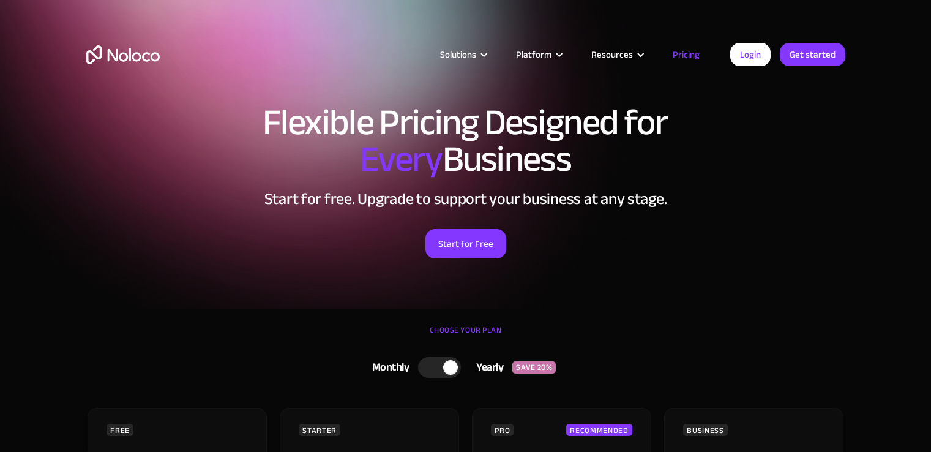  I want to click on a: Pricing, so click(686, 54).